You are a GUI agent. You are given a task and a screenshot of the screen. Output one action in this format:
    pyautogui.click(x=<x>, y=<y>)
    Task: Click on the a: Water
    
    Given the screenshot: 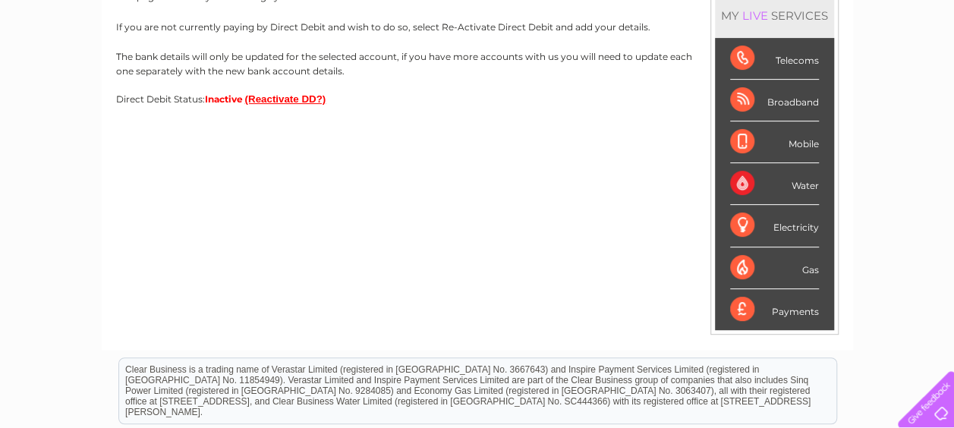 What is the action you would take?
    pyautogui.click(x=701, y=70)
    